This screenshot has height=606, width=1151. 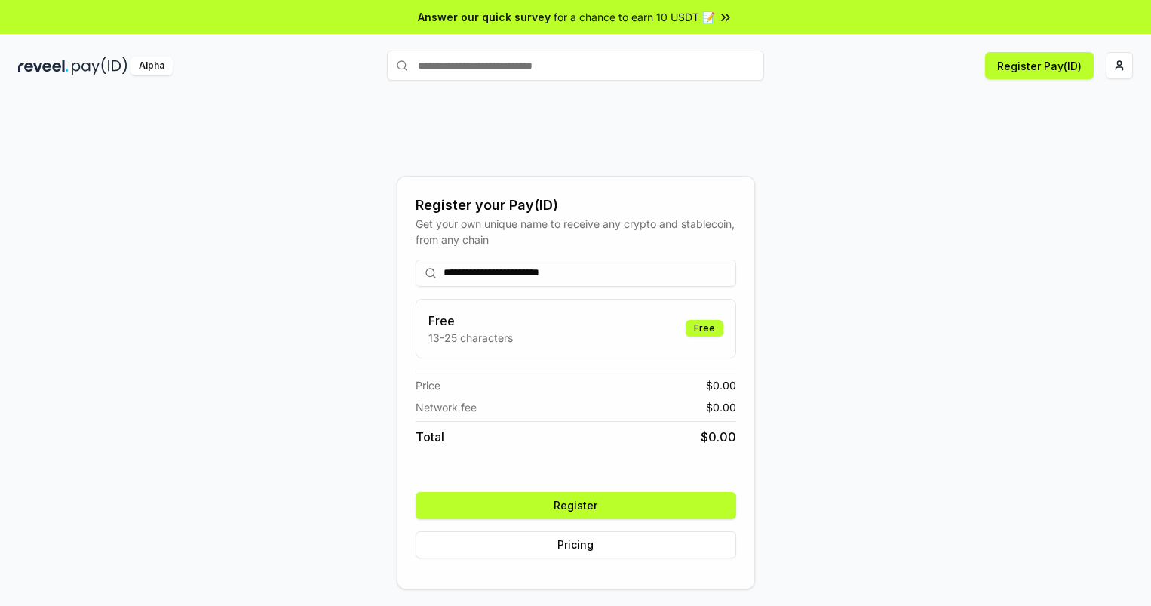 I want to click on img: reveel_dark, so click(x=43, y=66).